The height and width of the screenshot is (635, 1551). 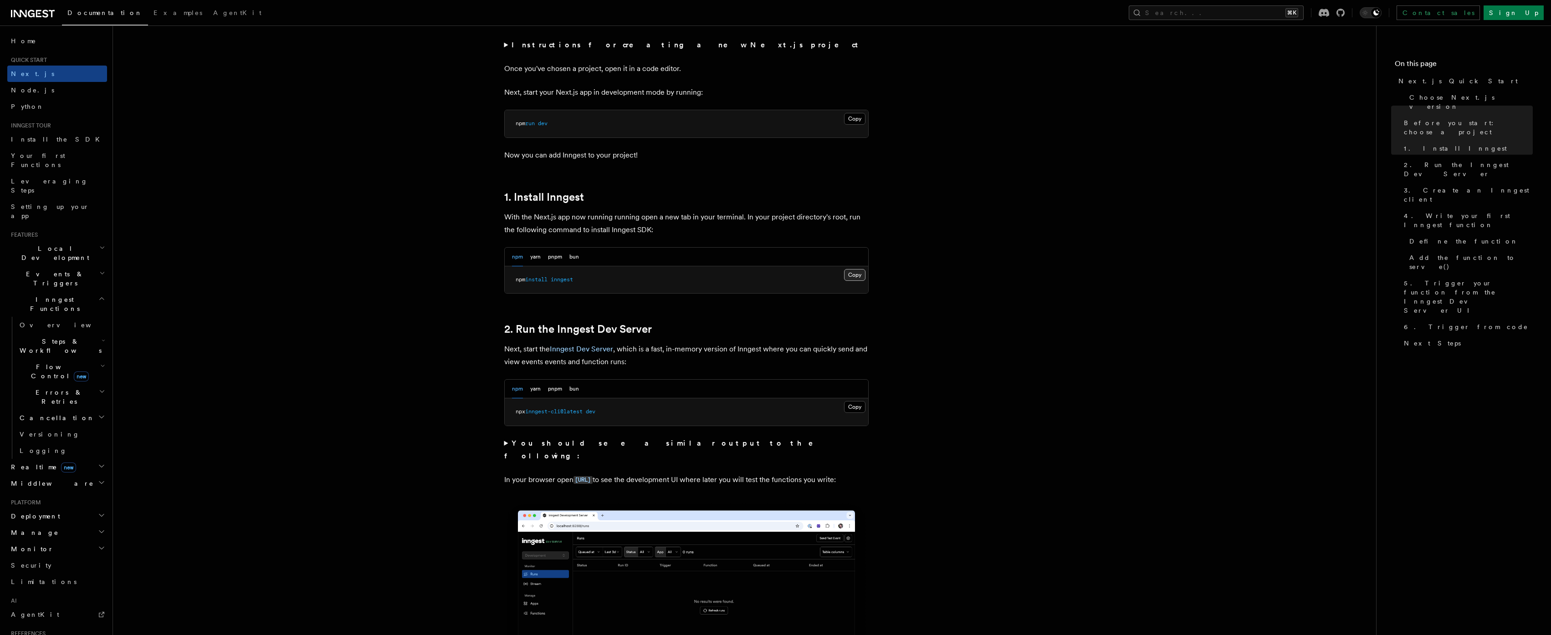 What do you see at coordinates (57, 467) in the screenshot?
I see `button: Realtimenew` at bounding box center [57, 467].